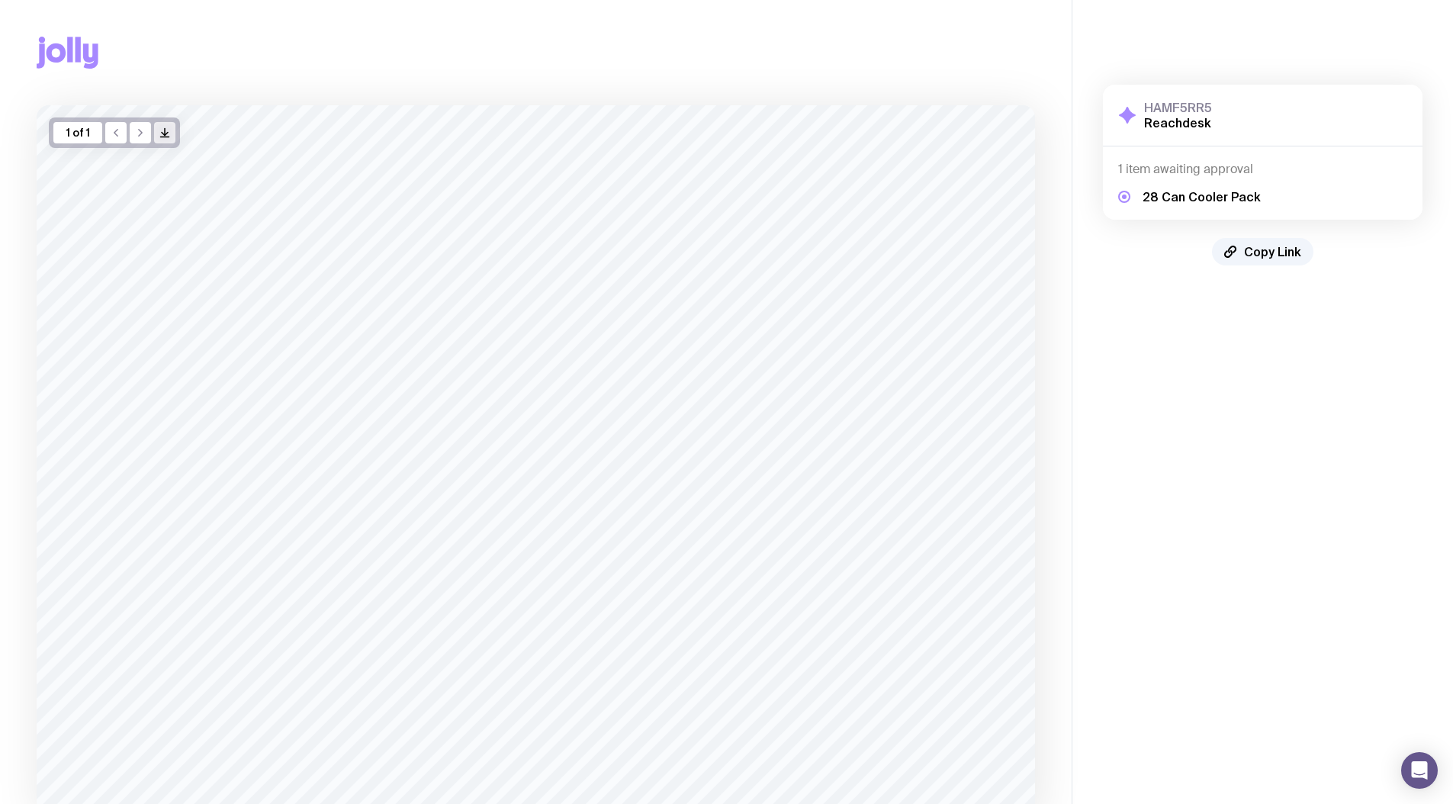 The height and width of the screenshot is (804, 1453). What do you see at coordinates (1178, 123) in the screenshot?
I see `h2: Reachdesk` at bounding box center [1178, 123].